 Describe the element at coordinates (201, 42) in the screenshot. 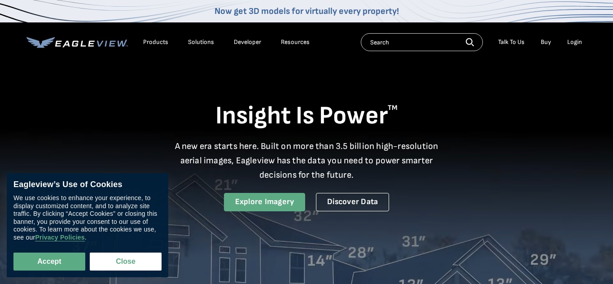

I see `div: Solutions` at that location.